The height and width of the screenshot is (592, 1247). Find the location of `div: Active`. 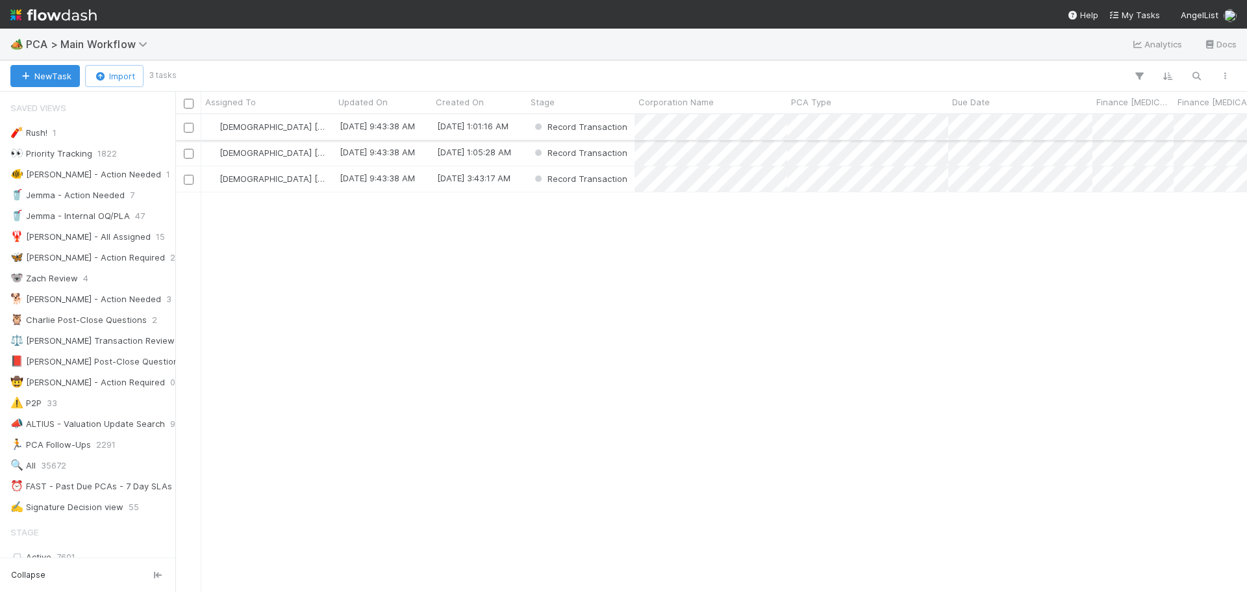

div: Active is located at coordinates (91, 557).